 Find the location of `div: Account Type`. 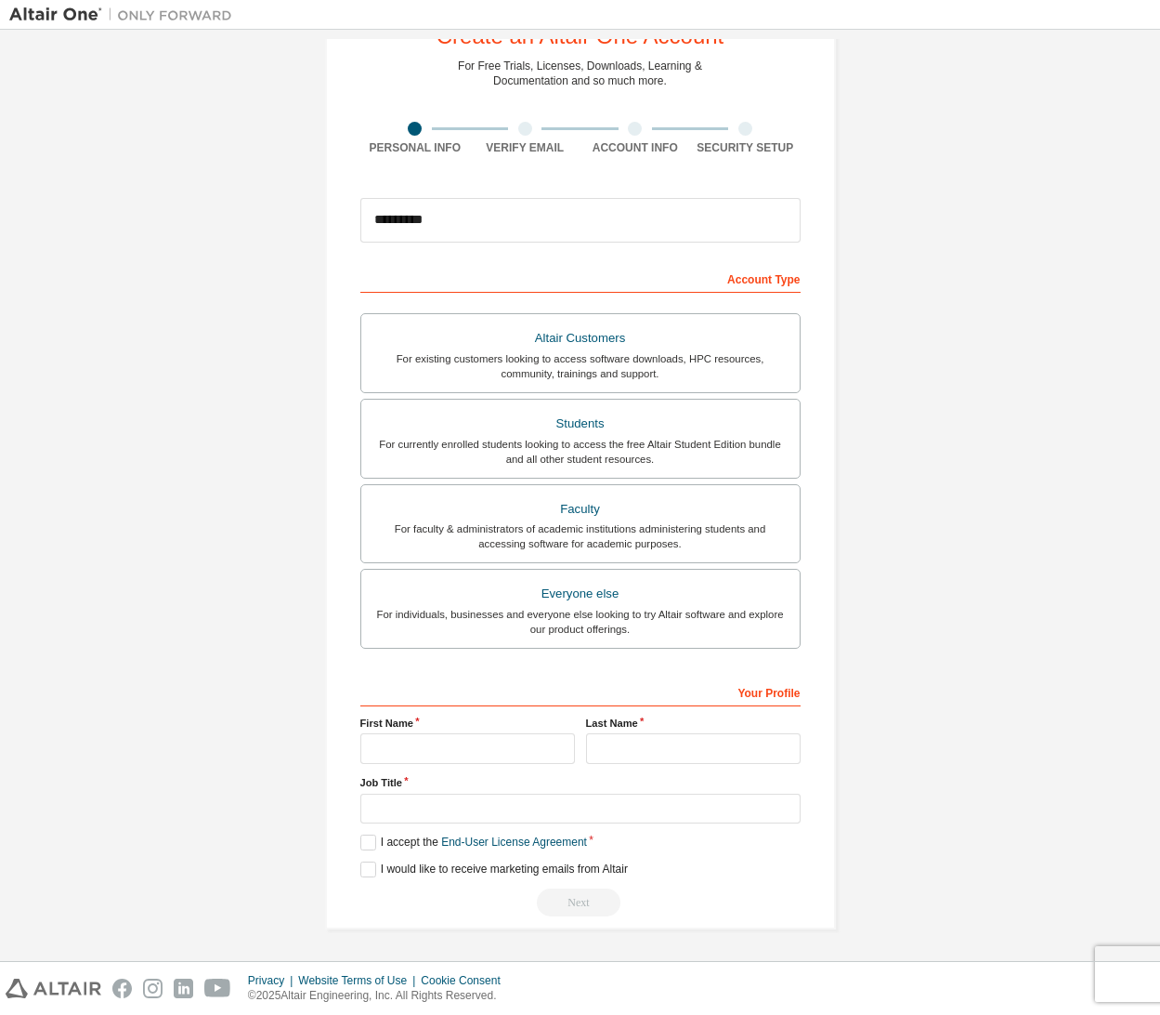

div: Account Type is located at coordinates (581, 278).